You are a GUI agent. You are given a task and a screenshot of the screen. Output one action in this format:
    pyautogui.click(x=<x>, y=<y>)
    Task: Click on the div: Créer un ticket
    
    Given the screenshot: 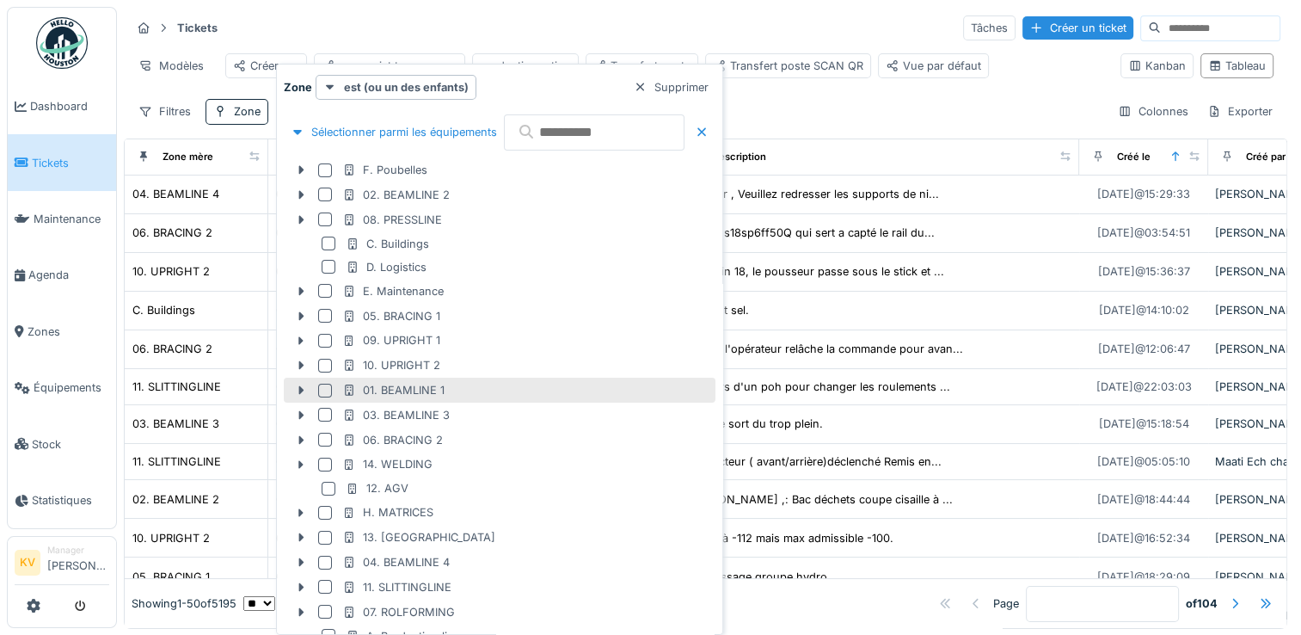 What is the action you would take?
    pyautogui.click(x=1078, y=28)
    